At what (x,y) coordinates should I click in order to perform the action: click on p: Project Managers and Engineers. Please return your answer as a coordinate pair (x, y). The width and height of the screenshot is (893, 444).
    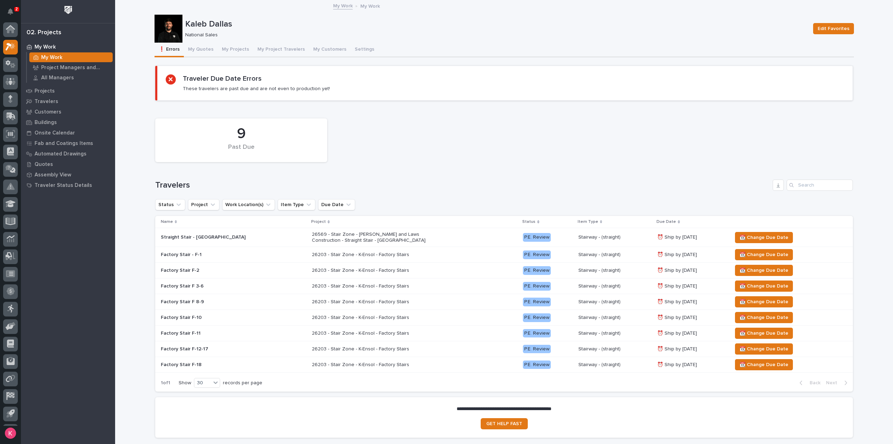
    Looking at the image, I should click on (75, 68).